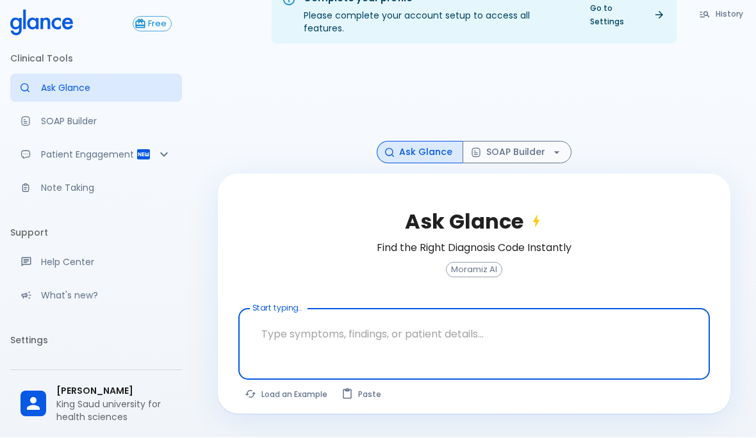 This screenshot has width=756, height=438. Describe the element at coordinates (721, 14) in the screenshot. I see `button: History` at that location.